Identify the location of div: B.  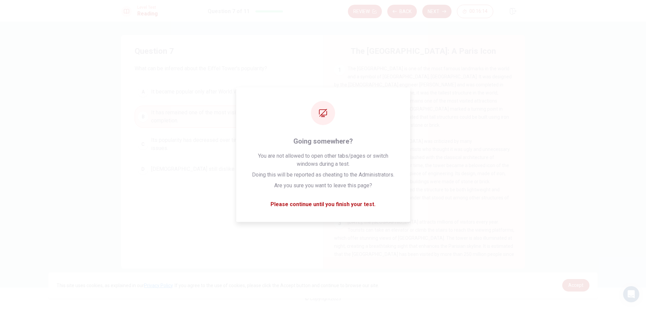
(143, 117).